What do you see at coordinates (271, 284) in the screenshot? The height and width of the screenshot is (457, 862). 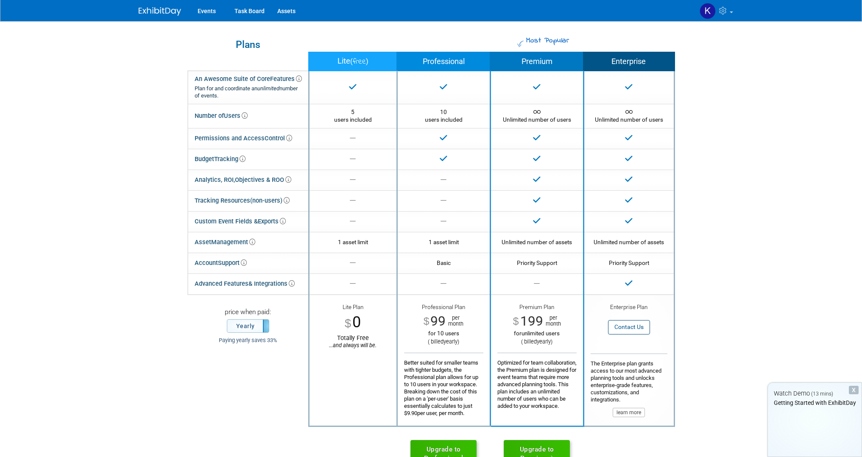 I see `span: & Integrations` at bounding box center [271, 284].